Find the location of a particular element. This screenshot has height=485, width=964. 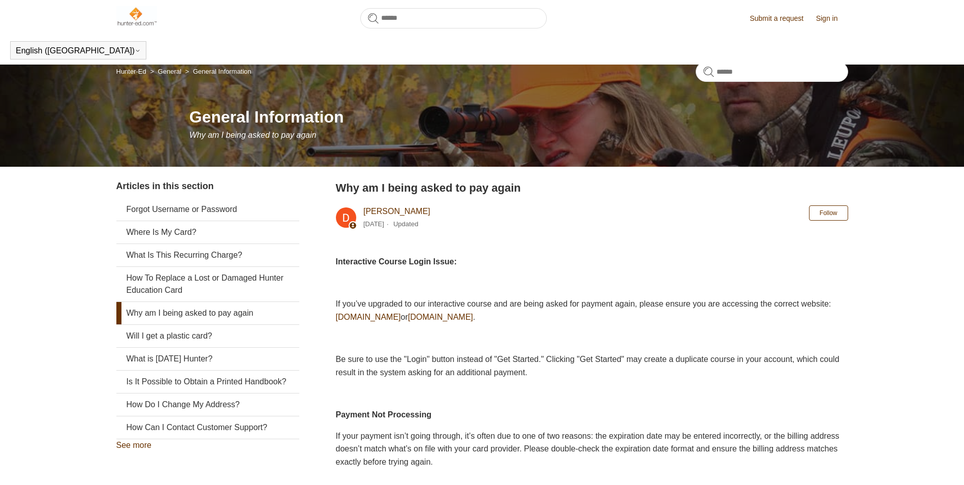

a: How Do I Change My Address? is located at coordinates (208, 404).